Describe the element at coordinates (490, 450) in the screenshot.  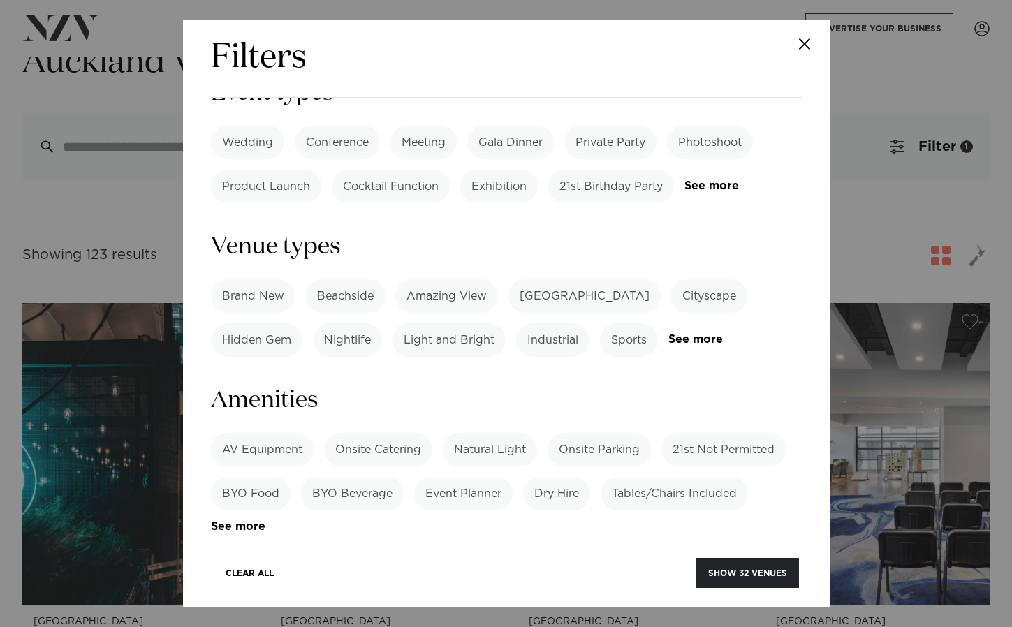
I see `label: Natural Light` at that location.